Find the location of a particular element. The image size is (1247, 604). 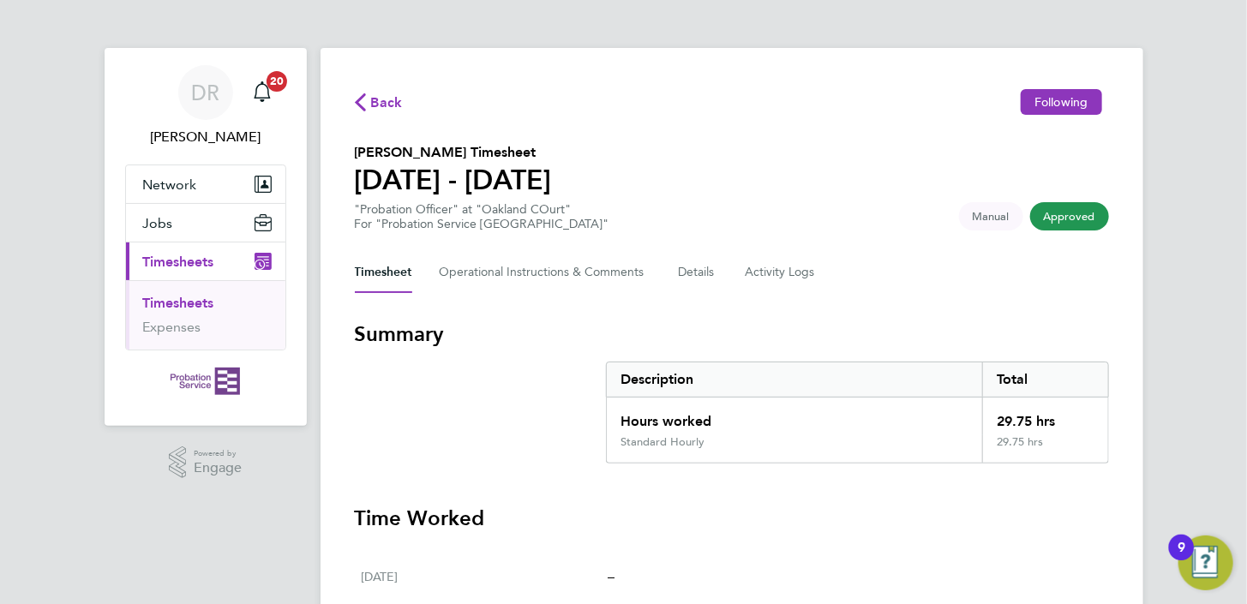

img: probationservice-logo-retina.png is located at coordinates (205, 381).